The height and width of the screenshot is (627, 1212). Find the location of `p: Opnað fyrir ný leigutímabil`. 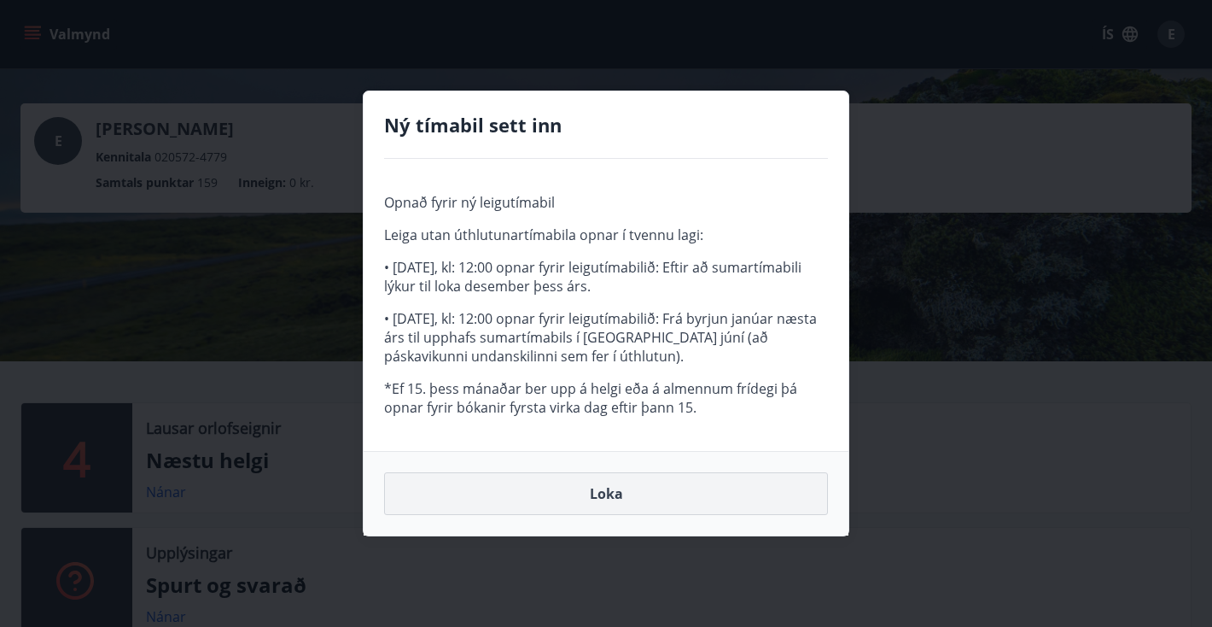

p: Opnað fyrir ný leigutímabil is located at coordinates (606, 202).